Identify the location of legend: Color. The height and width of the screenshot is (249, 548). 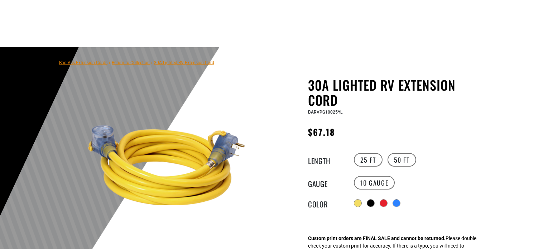
(326, 203).